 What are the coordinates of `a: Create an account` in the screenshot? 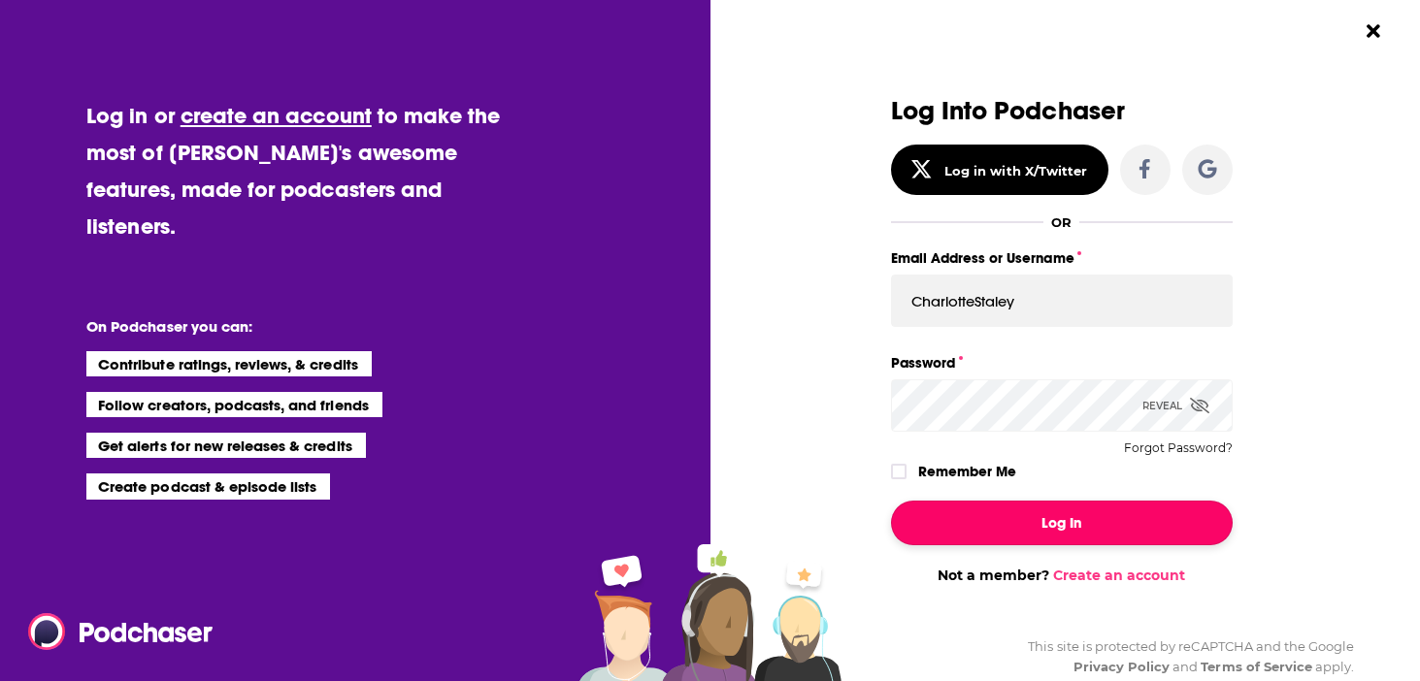 It's located at (1119, 576).